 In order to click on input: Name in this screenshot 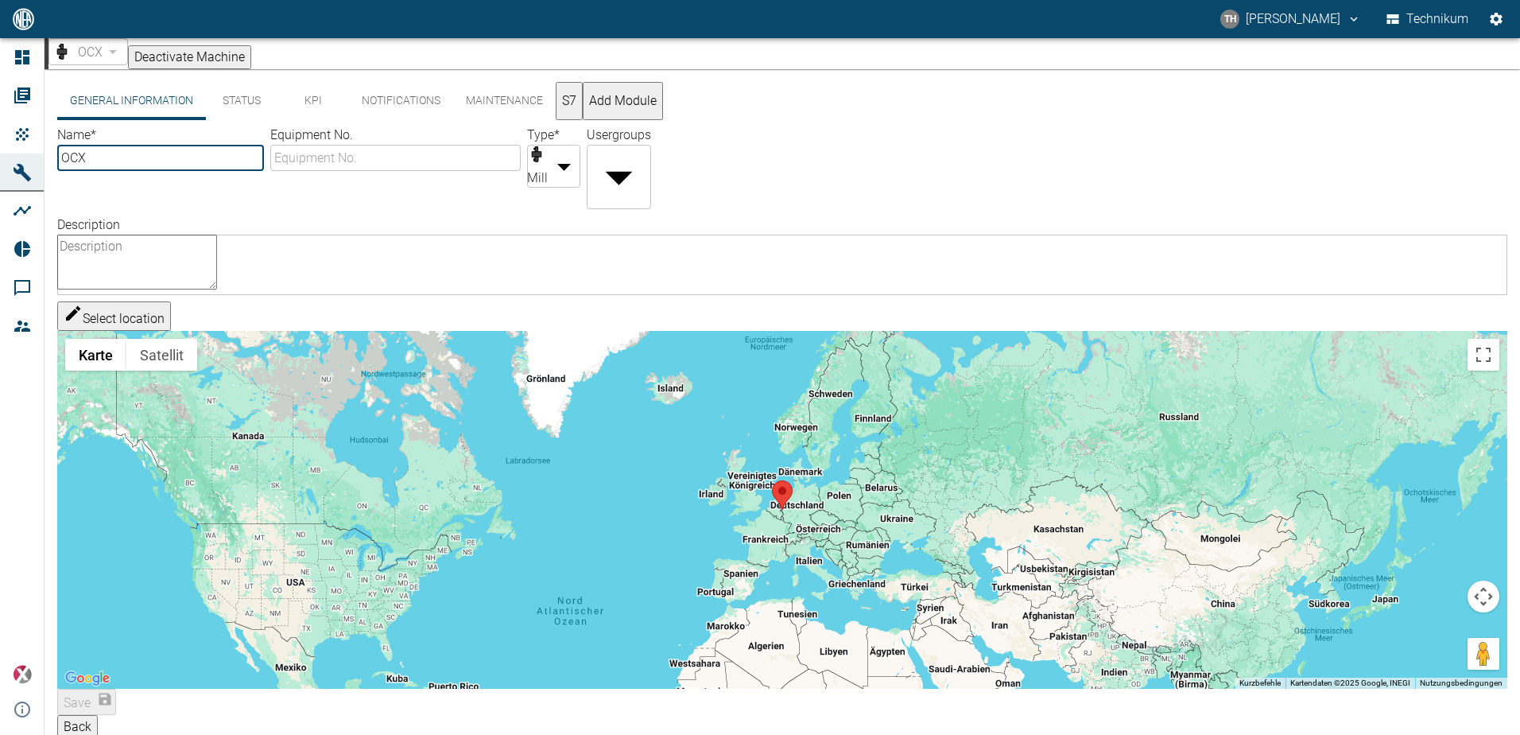, I will do `click(161, 157)`.